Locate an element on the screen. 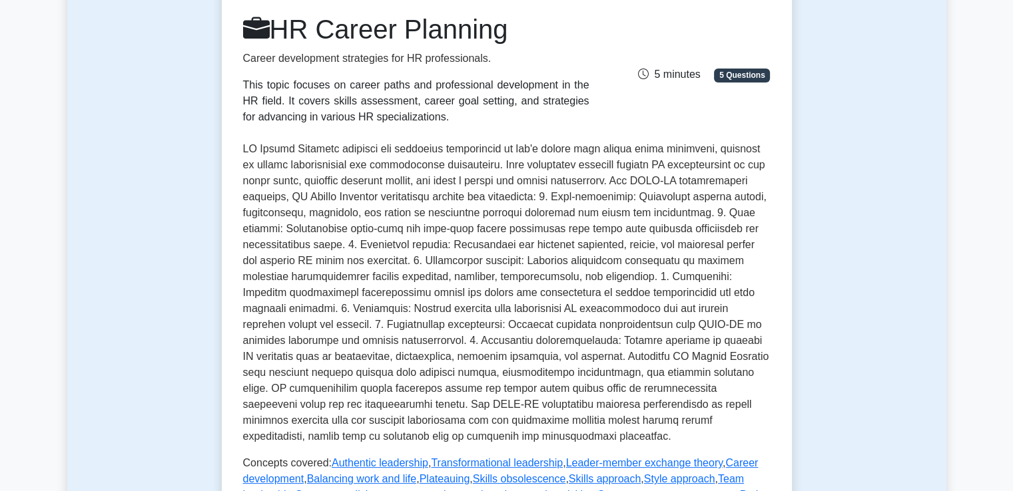 The image size is (1013, 491). span: 5 minutes is located at coordinates (668, 74).